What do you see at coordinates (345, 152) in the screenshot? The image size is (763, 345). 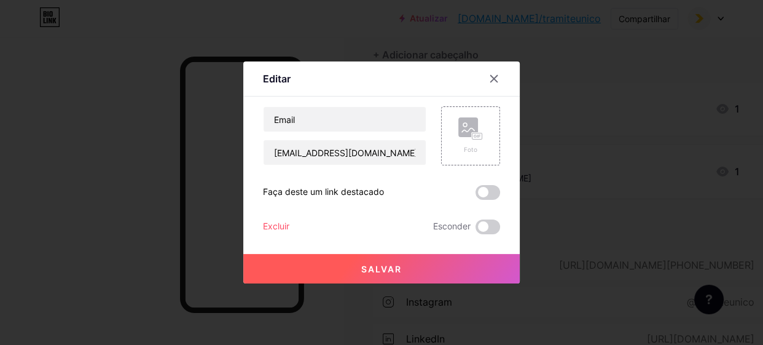 I see `input: URL` at bounding box center [345, 152].